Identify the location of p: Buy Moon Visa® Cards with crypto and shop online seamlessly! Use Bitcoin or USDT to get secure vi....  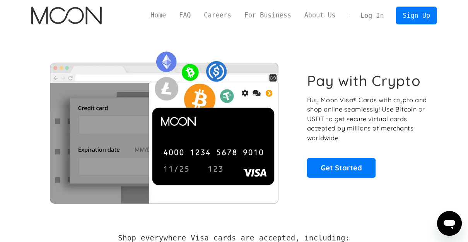
(368, 119).